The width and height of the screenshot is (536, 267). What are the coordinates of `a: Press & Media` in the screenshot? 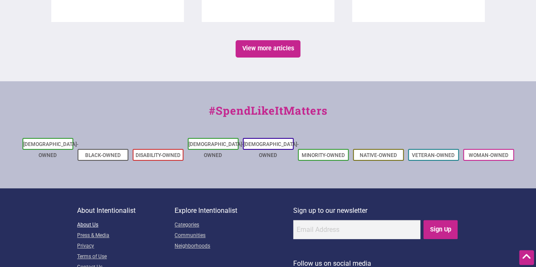 It's located at (126, 236).